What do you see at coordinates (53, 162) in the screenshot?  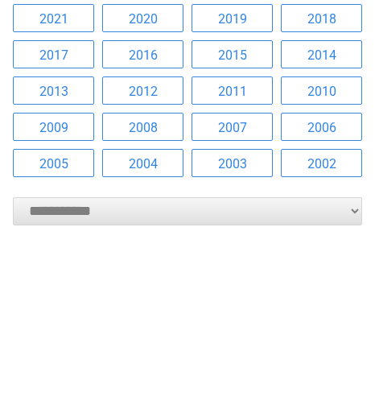 I see `a: 2005` at bounding box center [53, 162].